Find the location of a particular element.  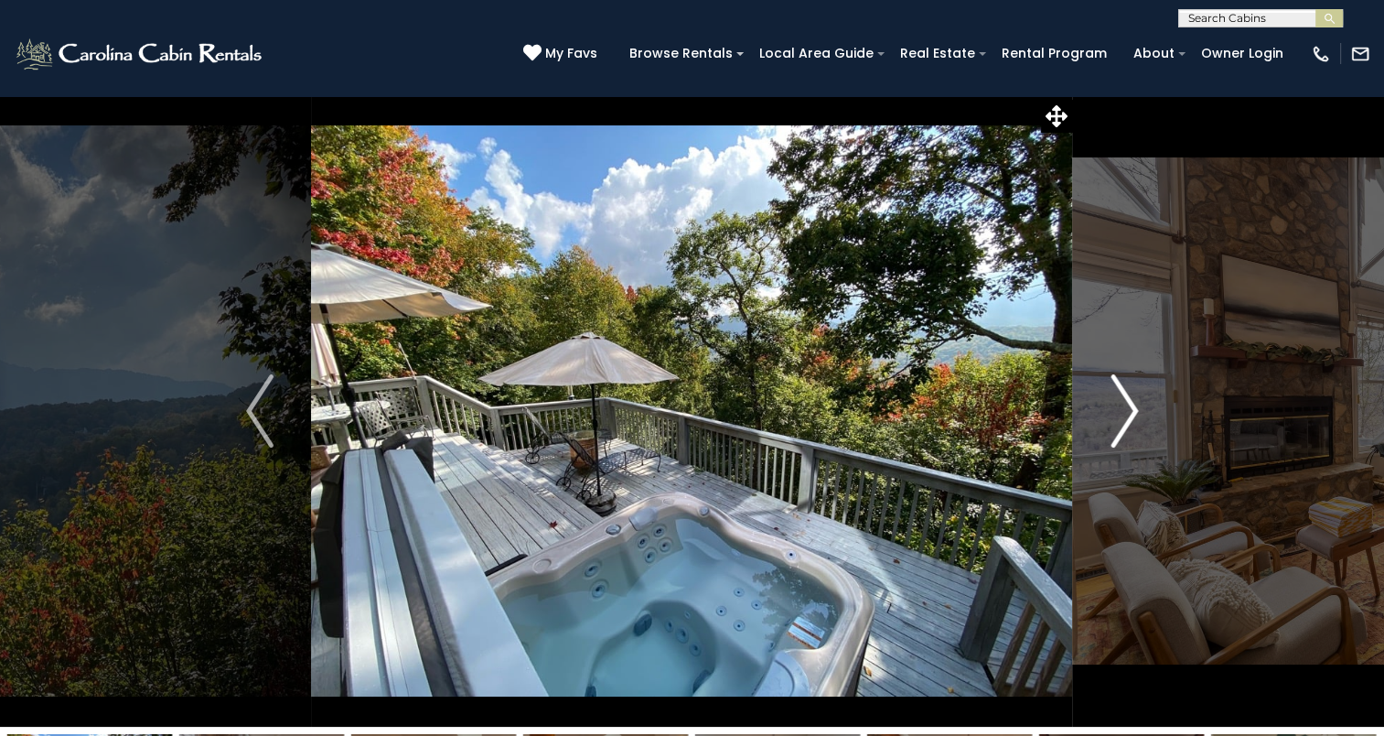

button: Next is located at coordinates (1124, 411).